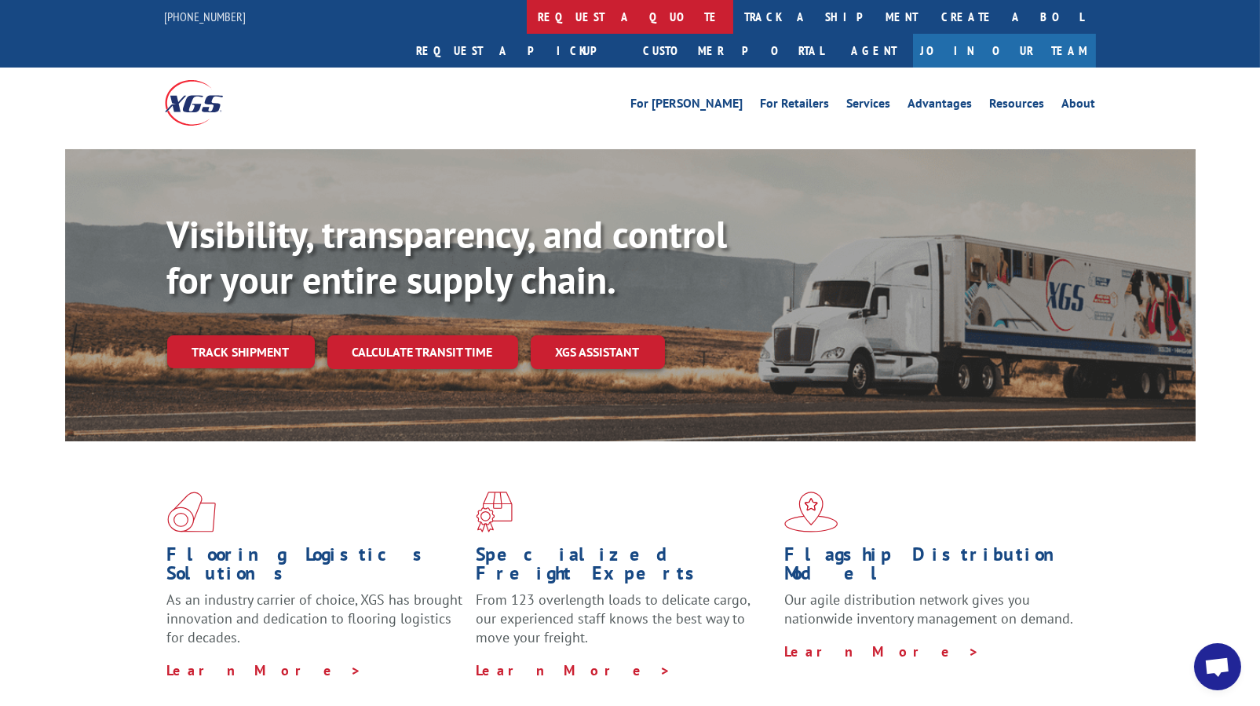 This screenshot has width=1260, height=706. Describe the element at coordinates (624, 567) in the screenshot. I see `h1: Specialized Freight Experts` at that location.